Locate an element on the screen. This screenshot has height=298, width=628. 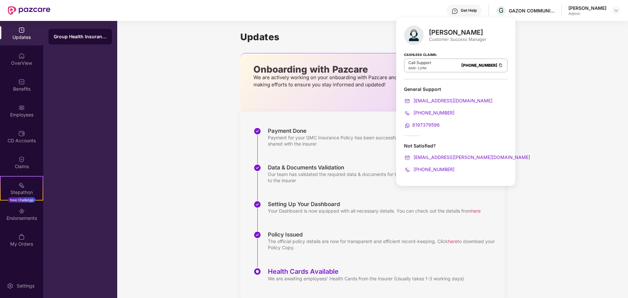
img: svg+xml;base64,PHN2ZyBpZD0iQmVuZWZpdHMiIHhtbG5zPSJodHRwOi8vd3d3LnczLm9yZy8yMDAwL3N2ZyIgd2lkdGg9Ij... is located at coordinates (22, 82).